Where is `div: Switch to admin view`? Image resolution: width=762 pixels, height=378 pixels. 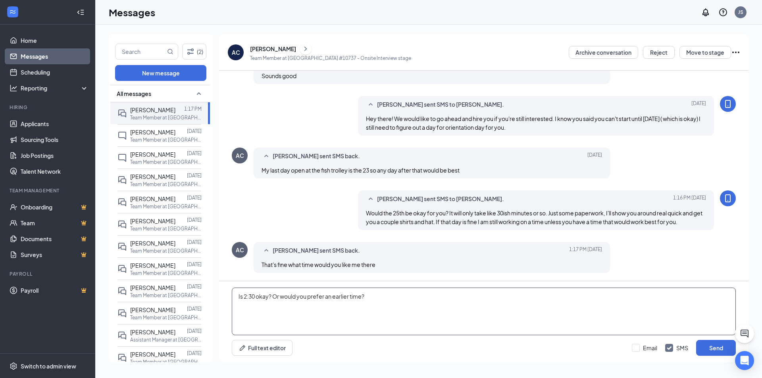
div: Switch to admin view is located at coordinates (48, 366).